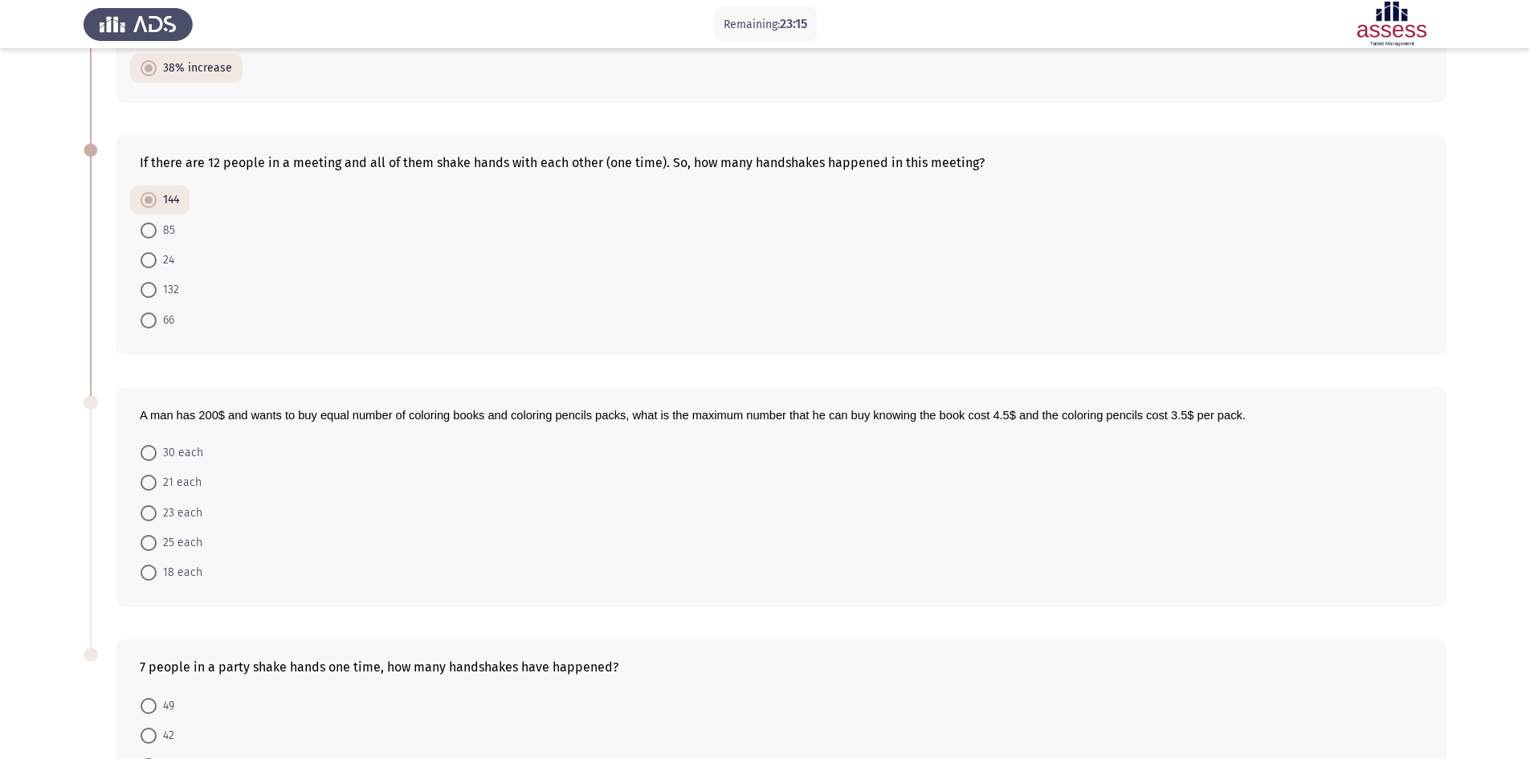 The image size is (1530, 759). Describe the element at coordinates (165, 320) in the screenshot. I see `span: 66` at that location.